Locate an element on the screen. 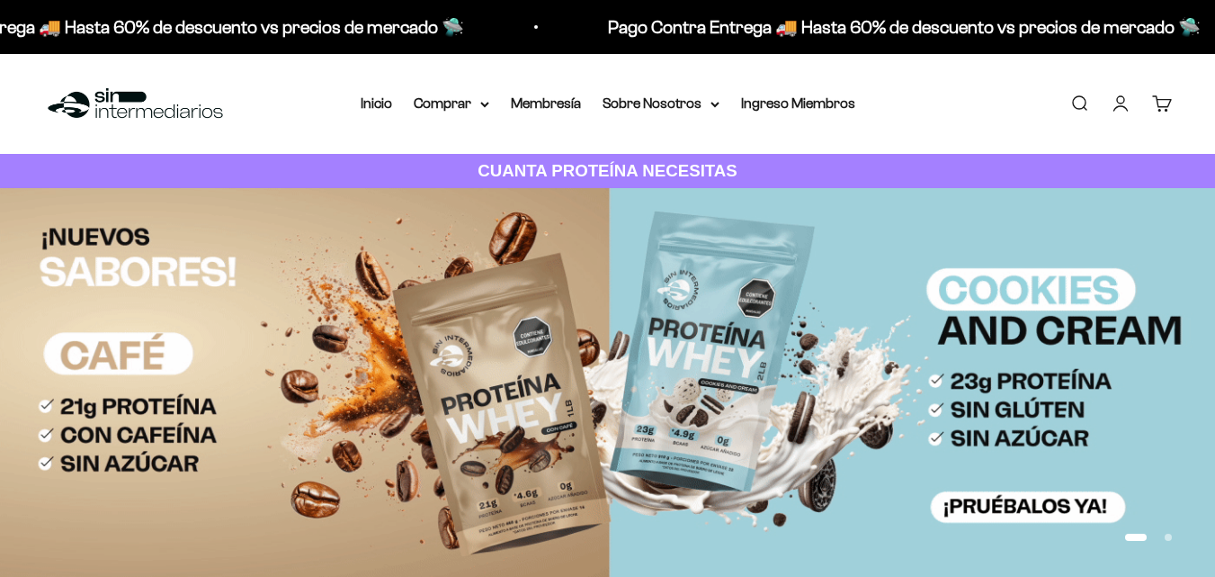 This screenshot has width=1215, height=577. a: Membresía is located at coordinates (546, 103).